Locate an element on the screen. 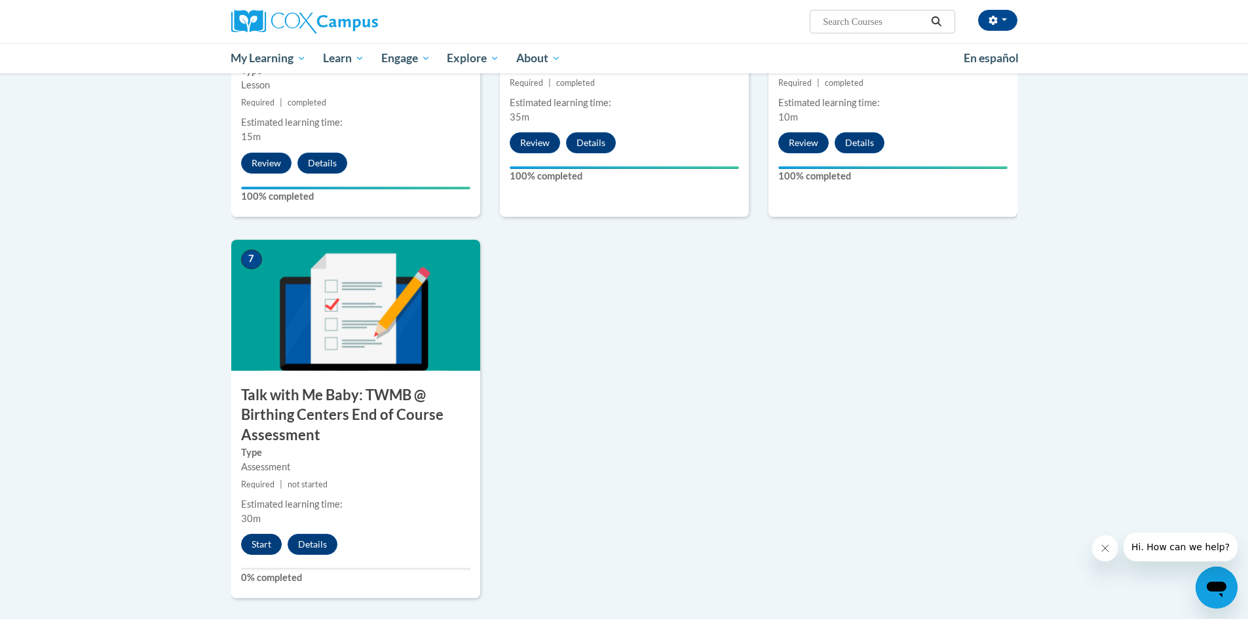 This screenshot has width=1248, height=619. span: About is located at coordinates (539, 58).